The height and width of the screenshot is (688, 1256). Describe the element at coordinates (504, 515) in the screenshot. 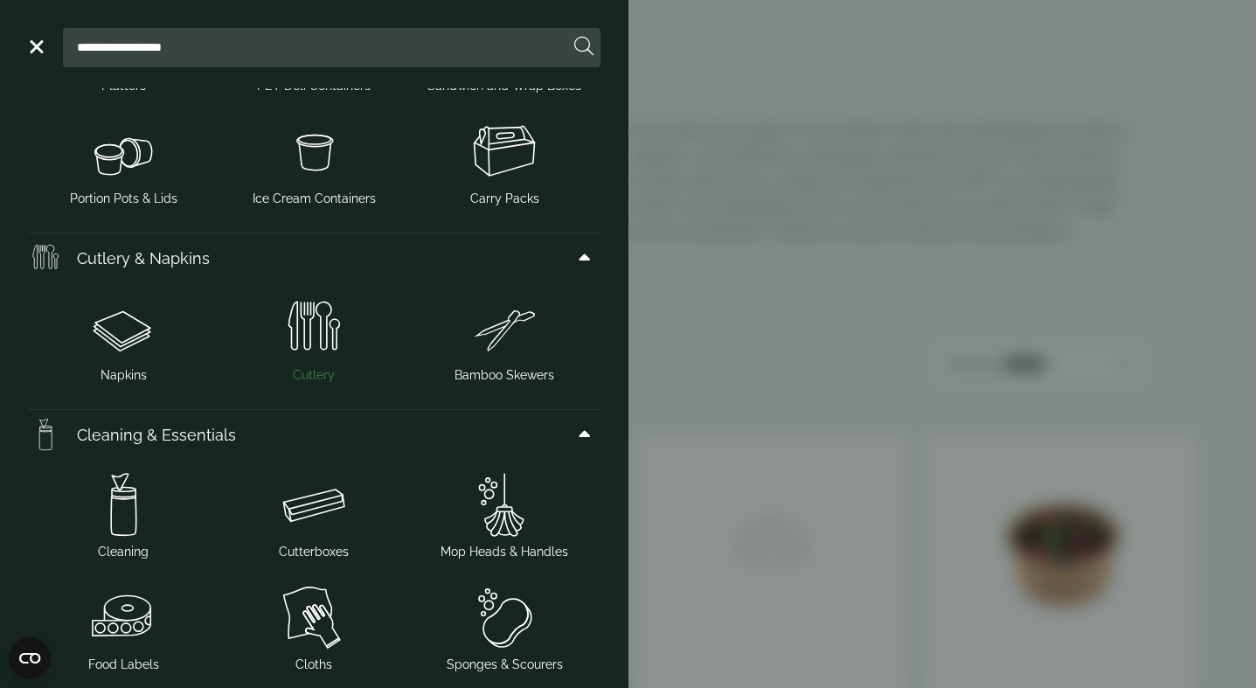

I see `a: Mop Heads & Handles` at that location.